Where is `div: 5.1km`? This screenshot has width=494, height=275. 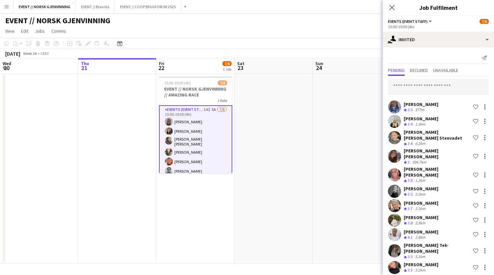
div: 5.1km is located at coordinates (420, 257).